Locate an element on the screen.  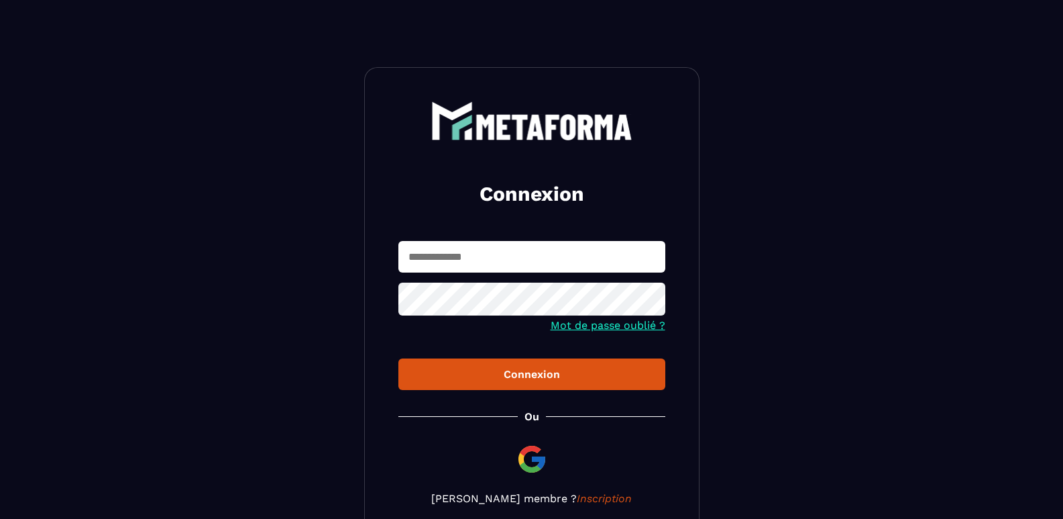
img: logo is located at coordinates (532, 121).